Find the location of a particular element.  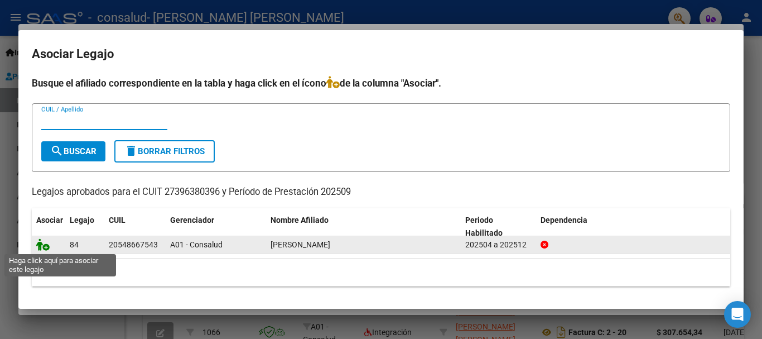

mat-icon: search is located at coordinates (57, 151).